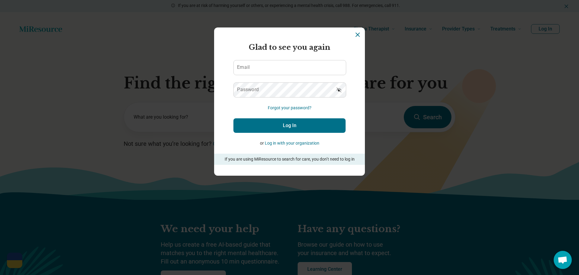 The width and height of the screenshot is (579, 275). What do you see at coordinates (289, 47) in the screenshot?
I see `h2: Glad to see you again` at bounding box center [289, 47].